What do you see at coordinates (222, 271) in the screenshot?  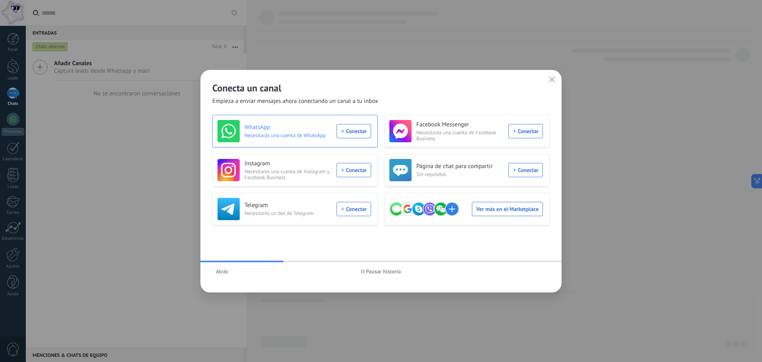 I see `span: Atrás` at bounding box center [222, 271].